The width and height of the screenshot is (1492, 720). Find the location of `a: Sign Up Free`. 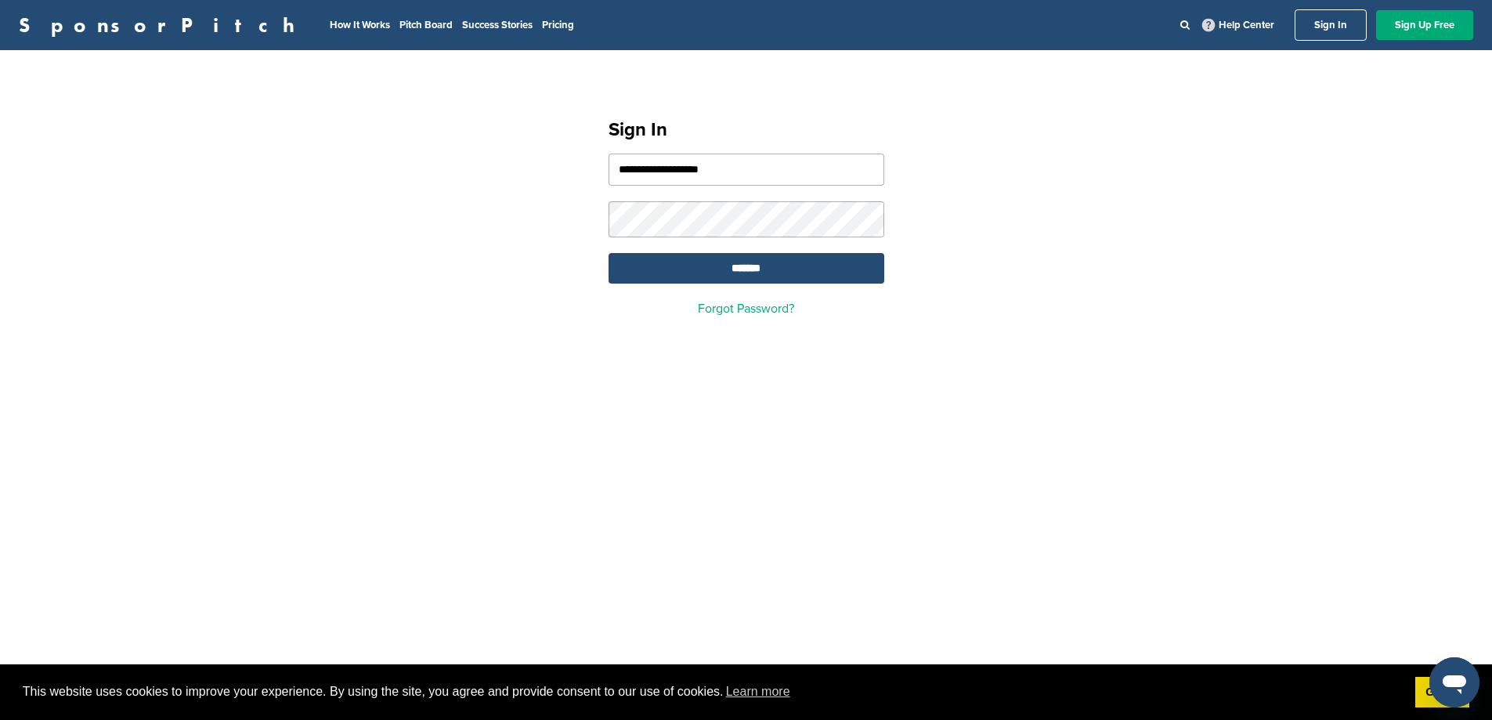

a: Sign Up Free is located at coordinates (1425, 25).